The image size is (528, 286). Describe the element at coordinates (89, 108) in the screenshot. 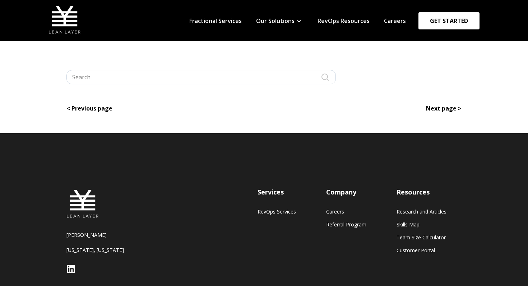

I see `a: < Previous page` at that location.